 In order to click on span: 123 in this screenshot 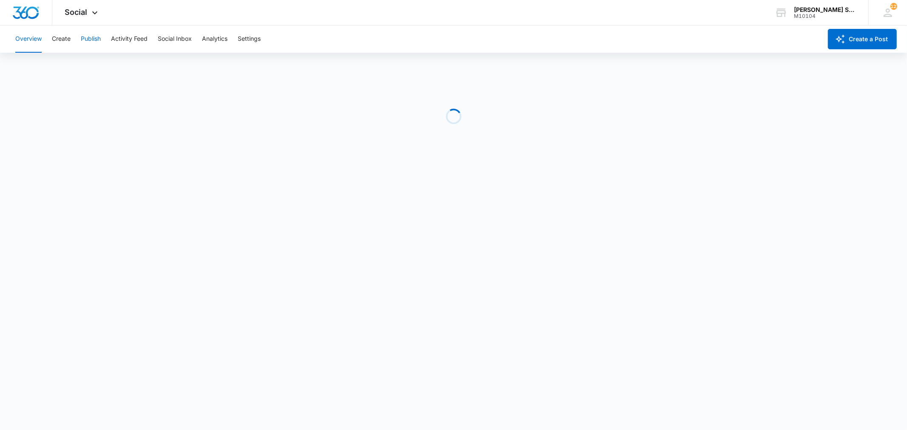, I will do `click(894, 6)`.